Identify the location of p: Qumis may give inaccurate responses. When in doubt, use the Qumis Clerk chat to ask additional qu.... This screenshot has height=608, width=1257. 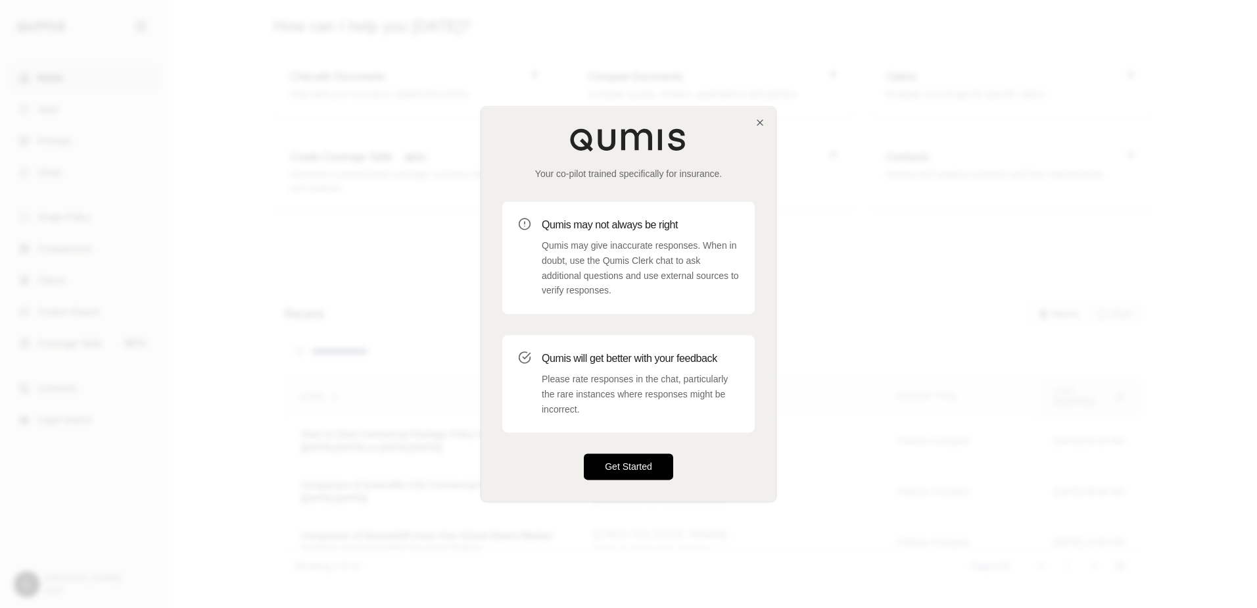
(640, 268).